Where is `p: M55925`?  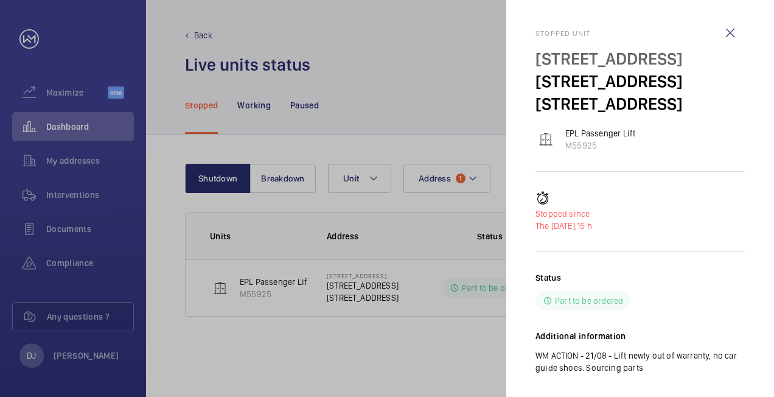 p: M55925 is located at coordinates (600, 145).